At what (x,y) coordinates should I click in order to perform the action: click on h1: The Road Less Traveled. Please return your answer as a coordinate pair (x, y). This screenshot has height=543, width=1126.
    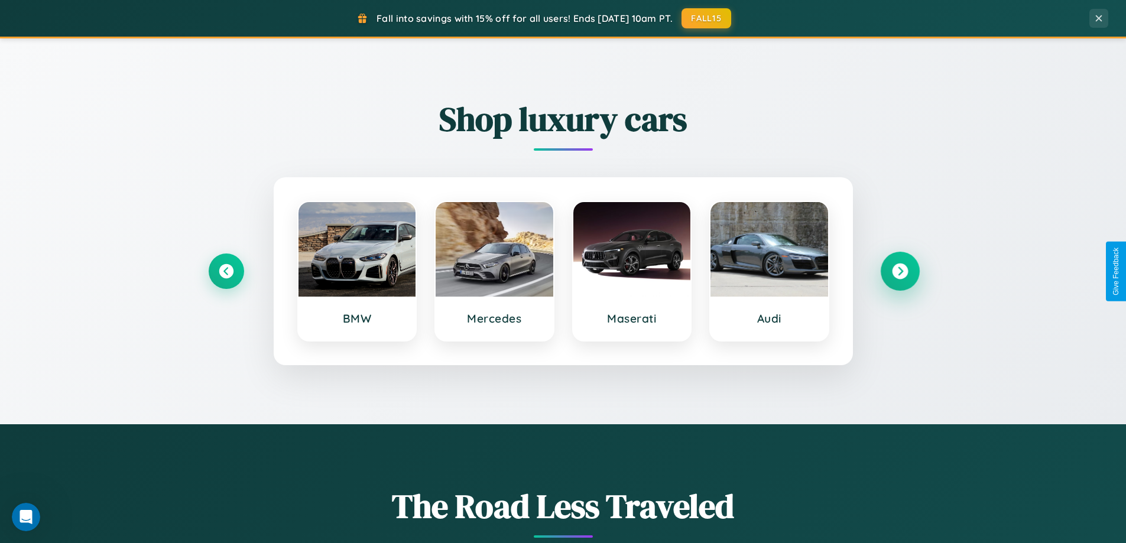
    Looking at the image, I should click on (563, 506).